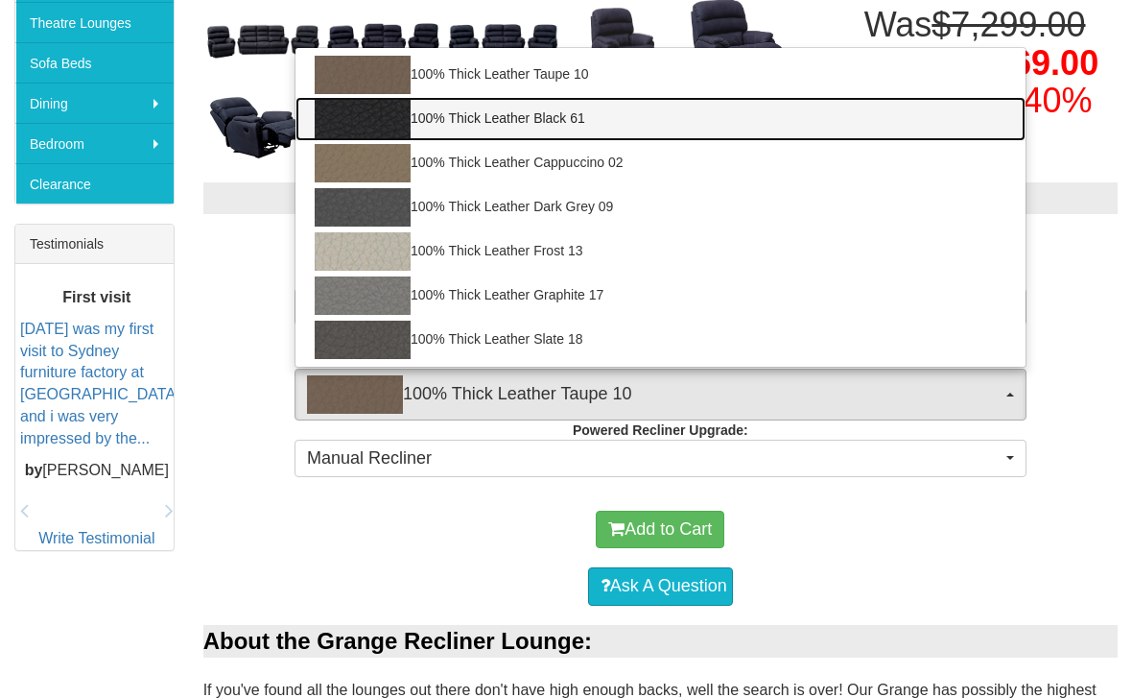  I want to click on img: 100% Thick Leather Taupe 10, so click(363, 75).